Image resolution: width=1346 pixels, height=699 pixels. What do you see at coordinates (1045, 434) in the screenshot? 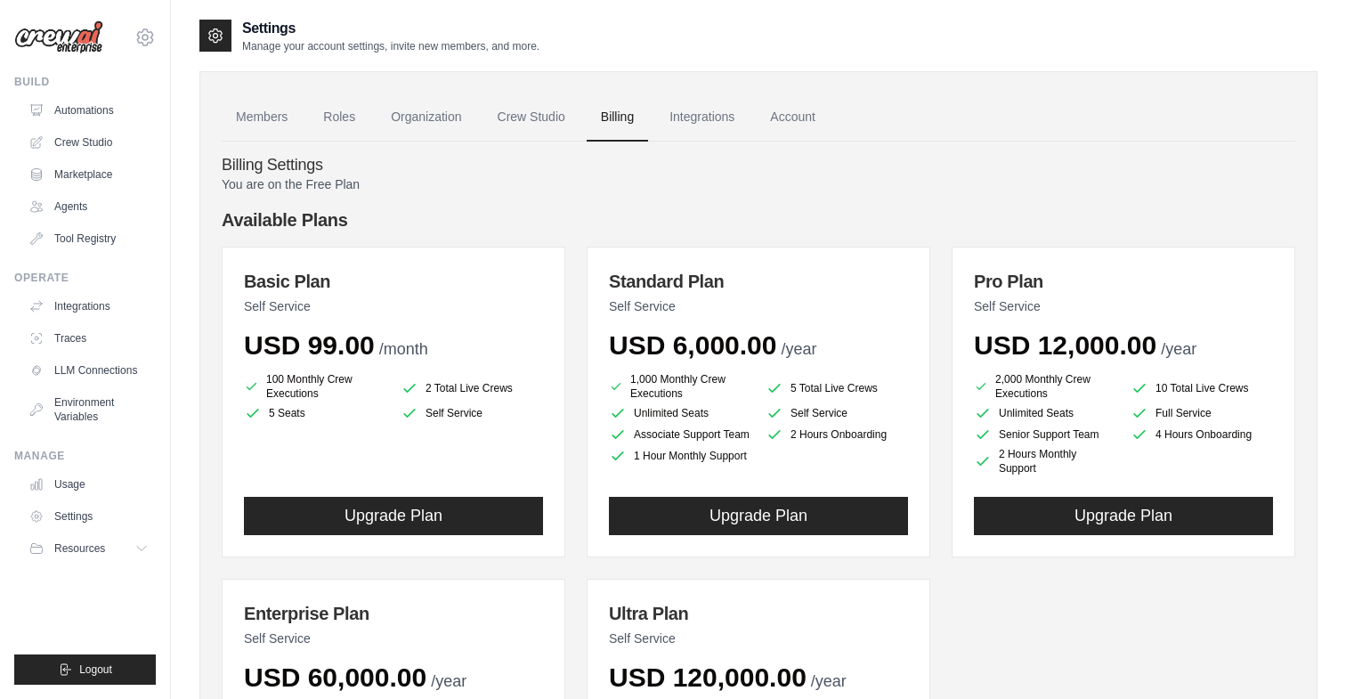
I see `li: Senior Support Team` at bounding box center [1045, 434].